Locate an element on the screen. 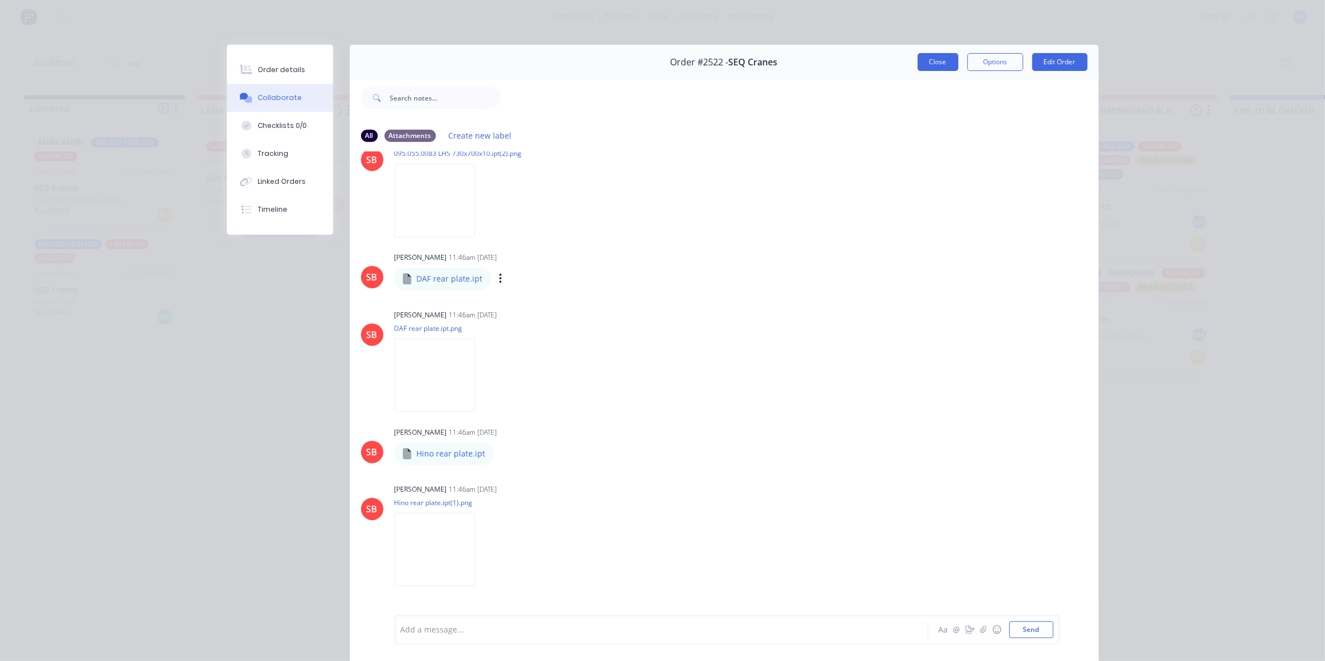 The width and height of the screenshot is (1325, 661). span: Order #2522 - is located at coordinates (700, 62).